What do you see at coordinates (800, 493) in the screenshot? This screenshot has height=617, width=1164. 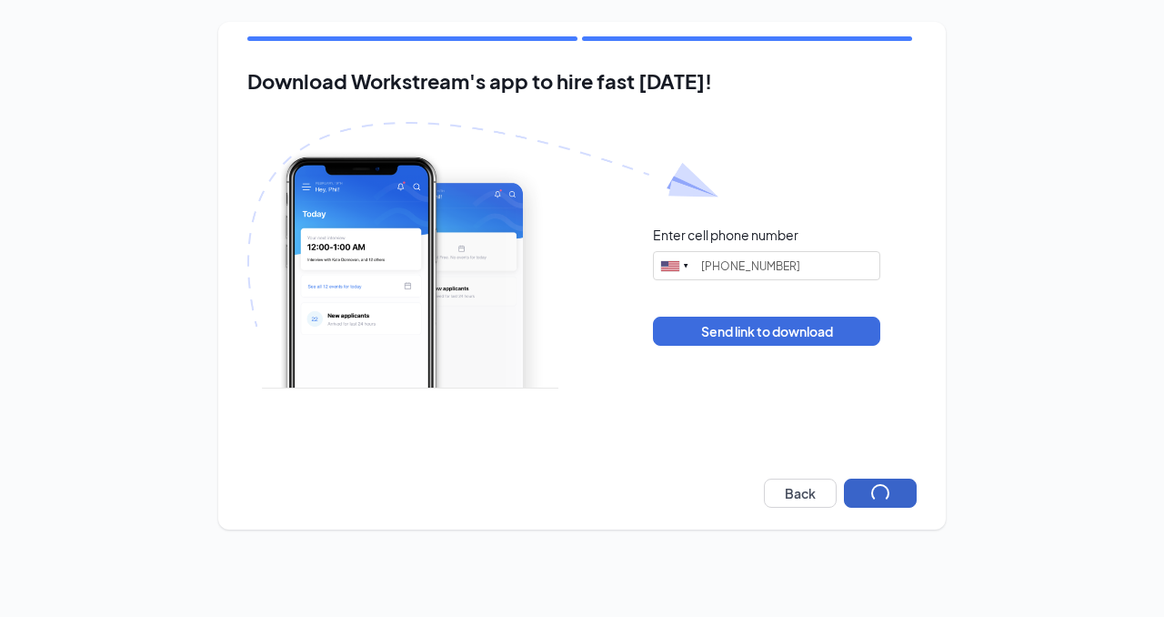 I see `button: Back` at bounding box center [800, 493].